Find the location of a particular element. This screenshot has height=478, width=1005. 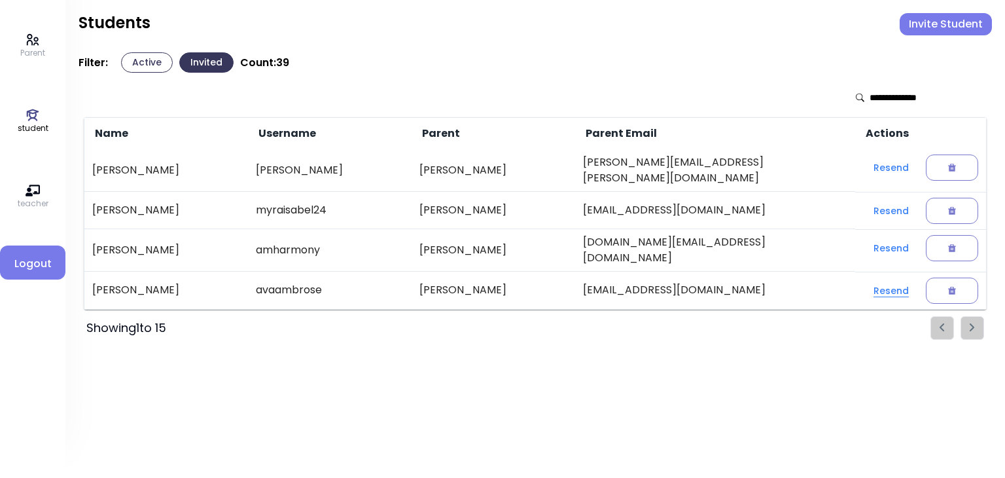

ul: Pagination is located at coordinates (957, 328).